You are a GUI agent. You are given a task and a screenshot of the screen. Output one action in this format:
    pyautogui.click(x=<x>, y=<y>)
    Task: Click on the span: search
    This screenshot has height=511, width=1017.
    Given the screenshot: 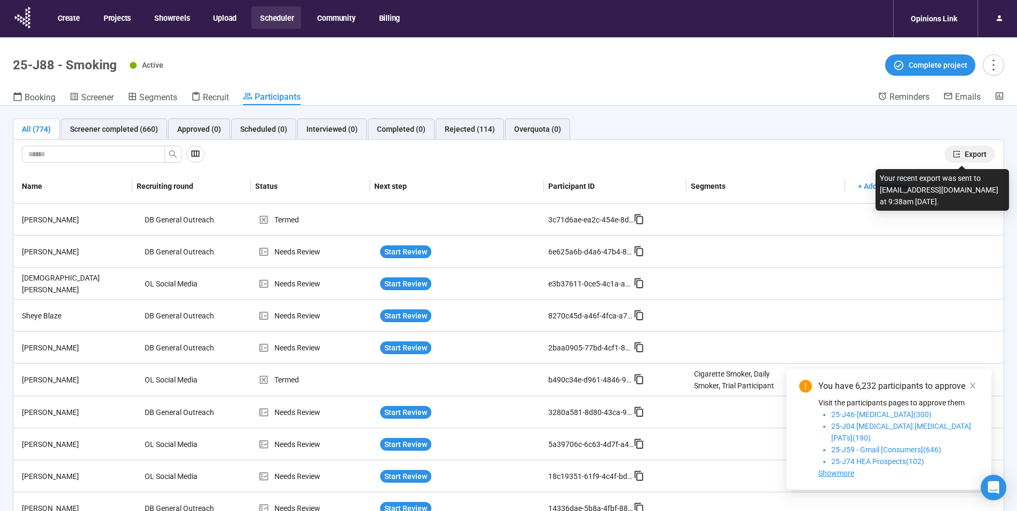 What is the action you would take?
    pyautogui.click(x=173, y=154)
    